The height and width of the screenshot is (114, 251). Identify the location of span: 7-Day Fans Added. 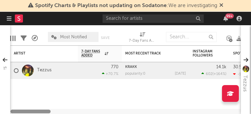
(92, 54).